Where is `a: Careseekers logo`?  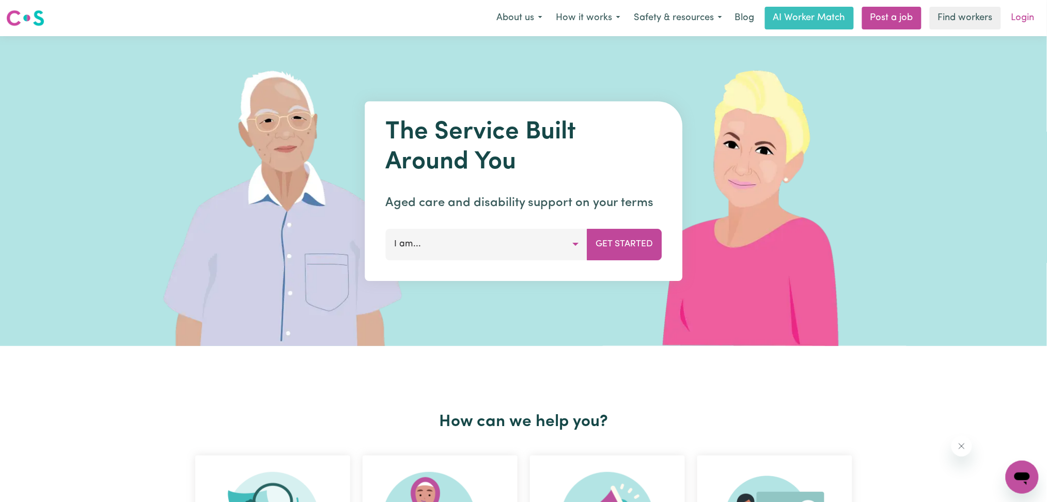
a: Careseekers logo is located at coordinates (25, 18).